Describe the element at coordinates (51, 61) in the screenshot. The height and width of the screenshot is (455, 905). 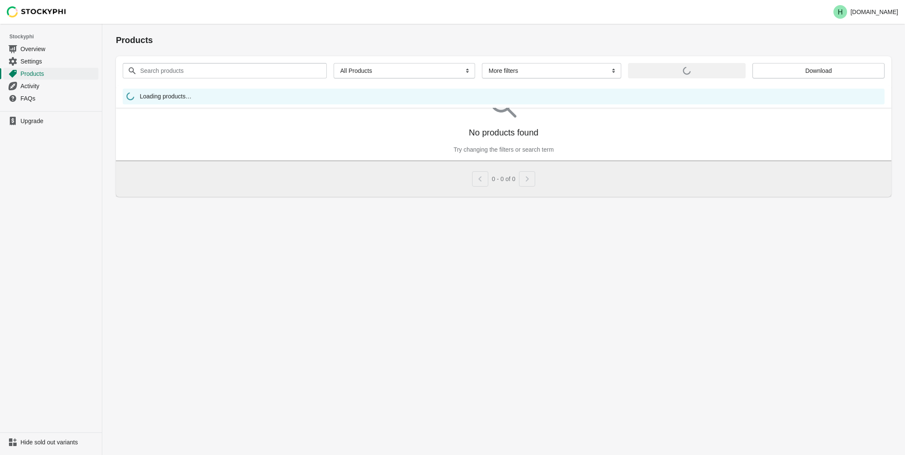
I see `a: Settings` at that location.